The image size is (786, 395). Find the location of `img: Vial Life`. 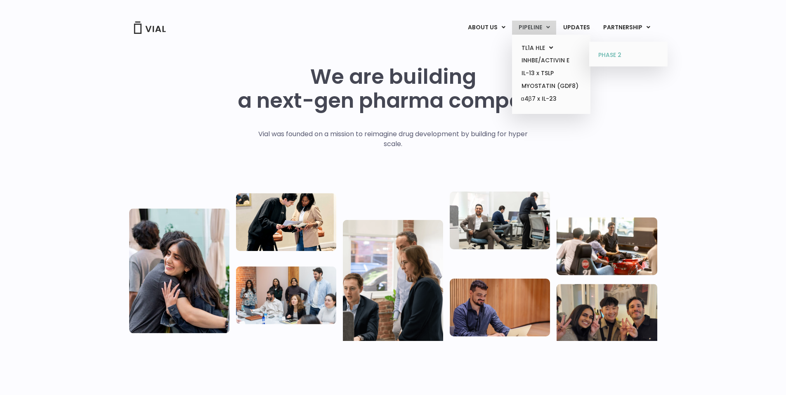

img: Vial Life is located at coordinates (179, 271).